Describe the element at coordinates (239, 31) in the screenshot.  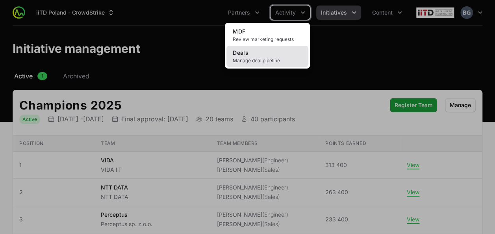
I see `span: MDF` at that location.